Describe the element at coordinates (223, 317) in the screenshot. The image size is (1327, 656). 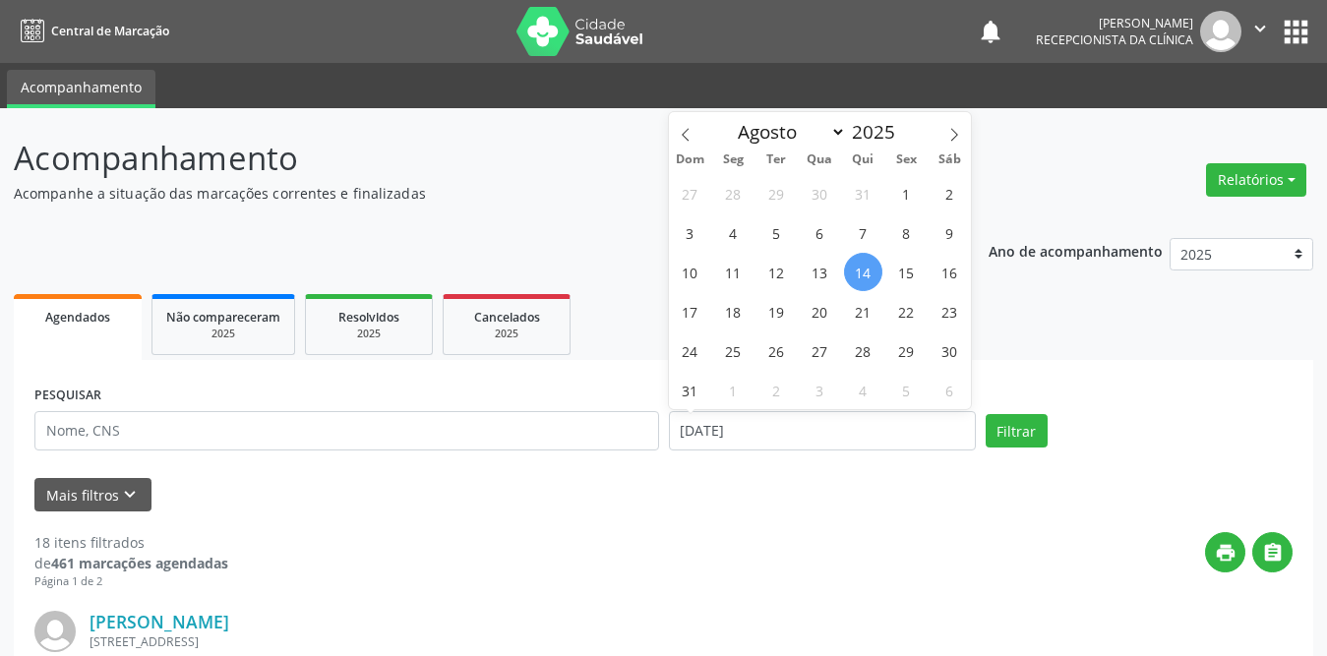
I see `span: Não compareceram` at that location.